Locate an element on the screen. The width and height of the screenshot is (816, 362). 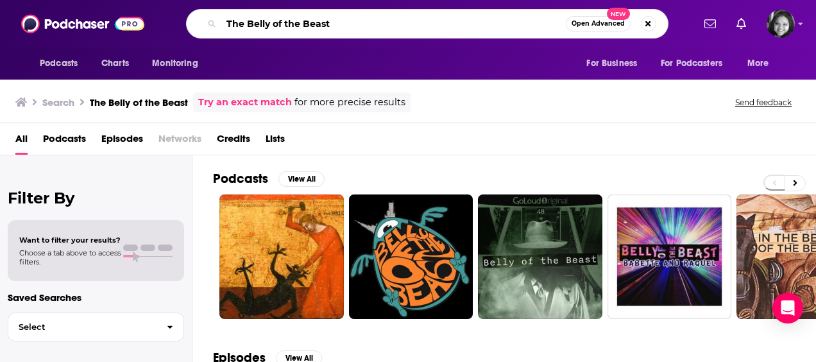
div: Search podcasts, credits, & more... is located at coordinates (427, 24).